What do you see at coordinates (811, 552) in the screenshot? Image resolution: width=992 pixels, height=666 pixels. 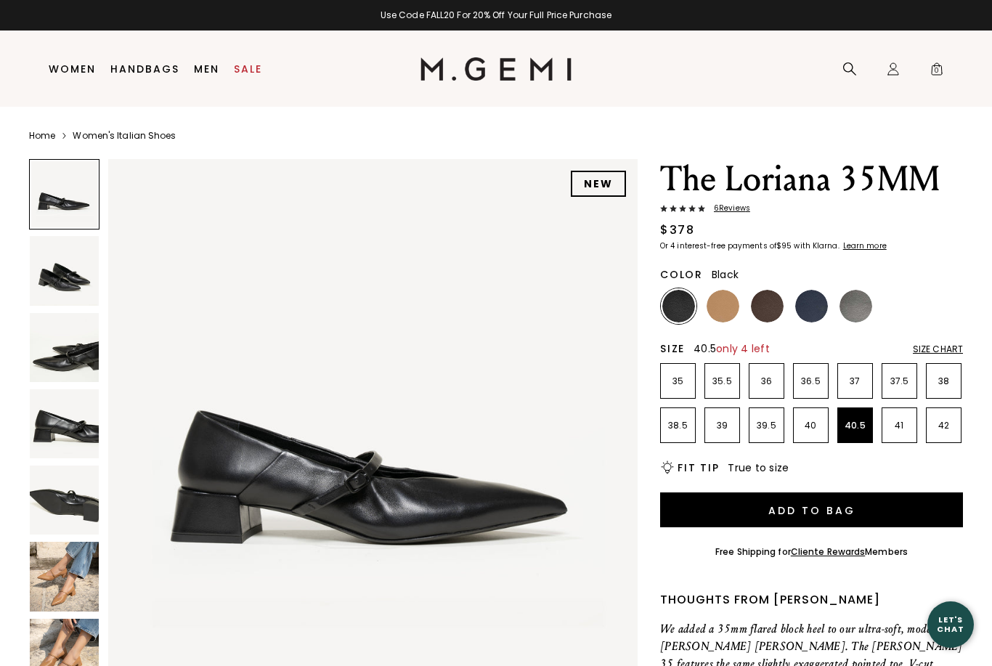 I see `div: Free Shipping for Members` at bounding box center [811, 552].